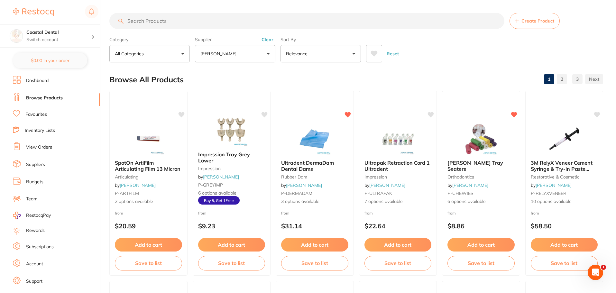 The height and width of the screenshot is (293, 616). Describe the element at coordinates (398, 202) in the screenshot. I see `span: 7 options available` at that location.